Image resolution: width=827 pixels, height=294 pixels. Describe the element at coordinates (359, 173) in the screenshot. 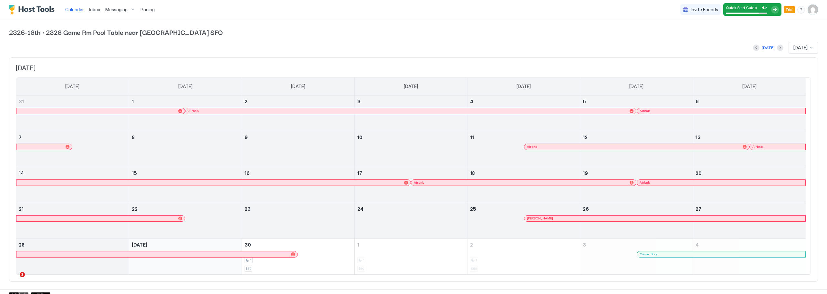

I see `span: 17` at that location.